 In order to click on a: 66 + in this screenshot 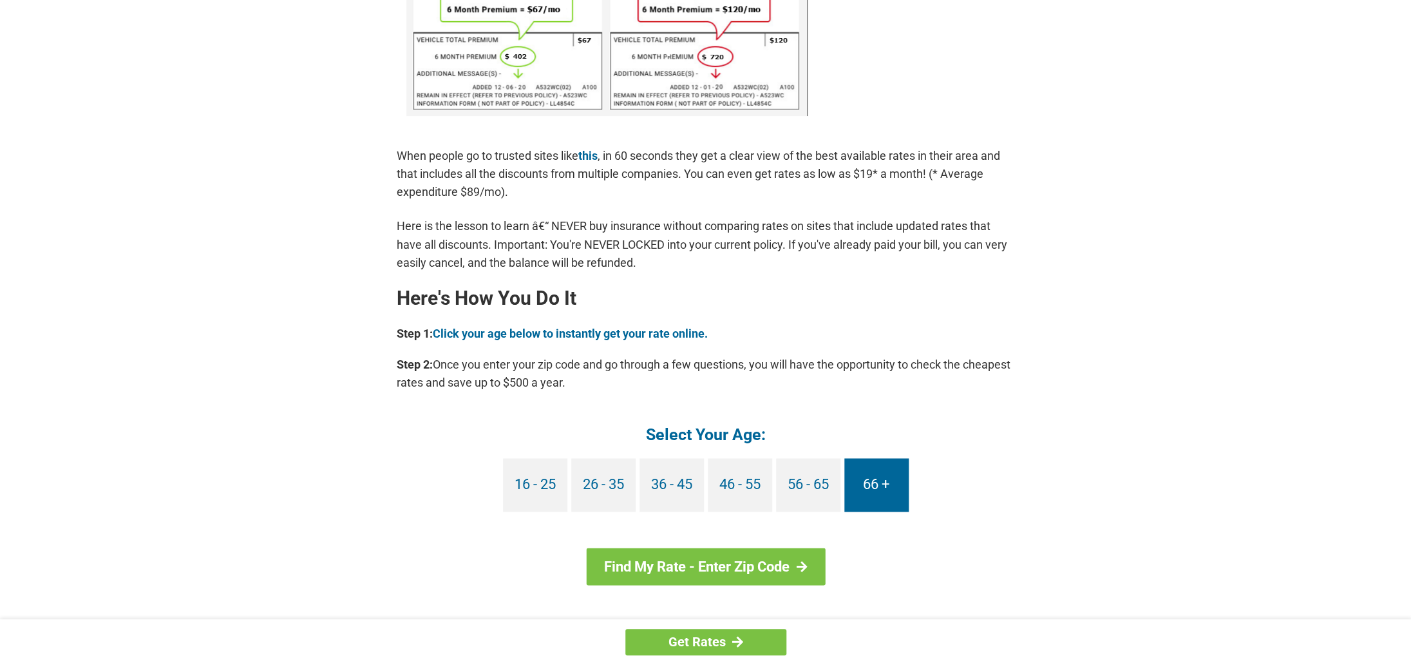, I will do `click(876, 484)`.